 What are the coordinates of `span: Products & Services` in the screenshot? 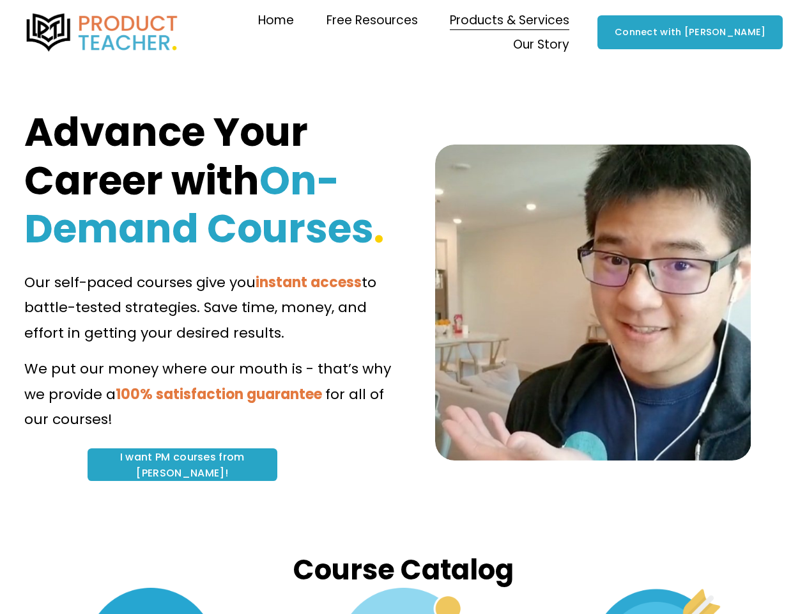 It's located at (510, 20).